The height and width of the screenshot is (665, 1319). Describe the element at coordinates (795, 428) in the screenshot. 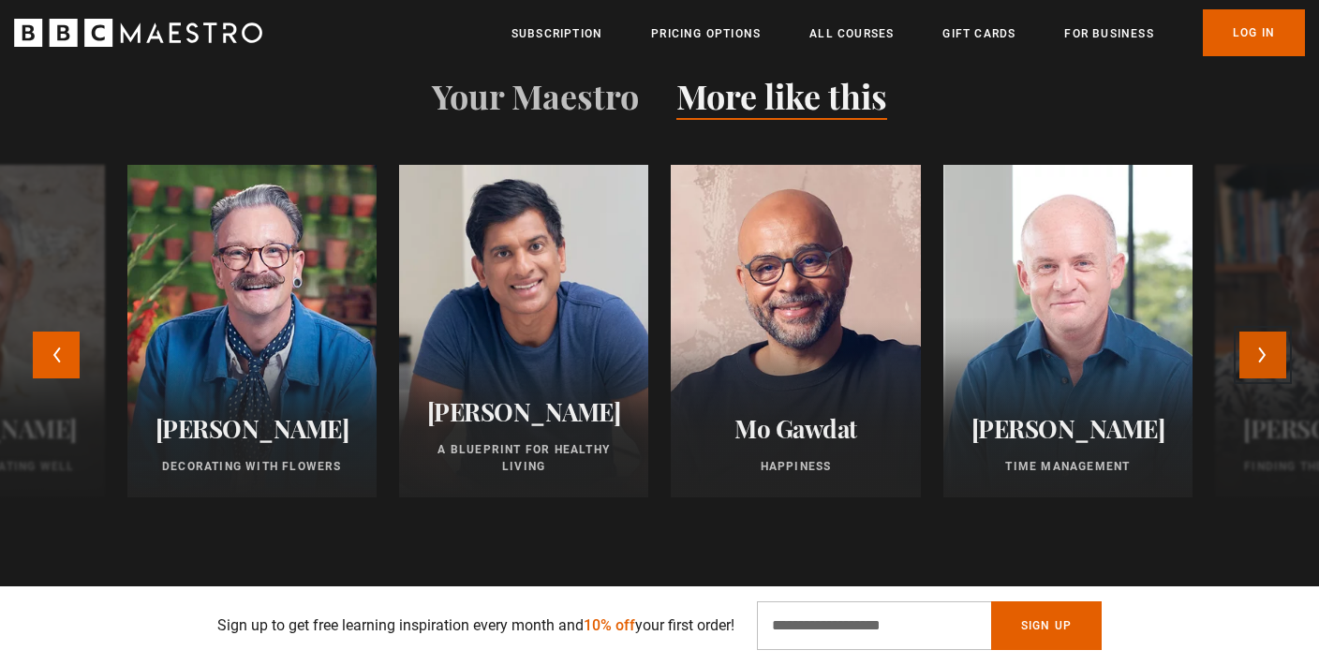

I see `h2: Mo Gawdat` at that location.